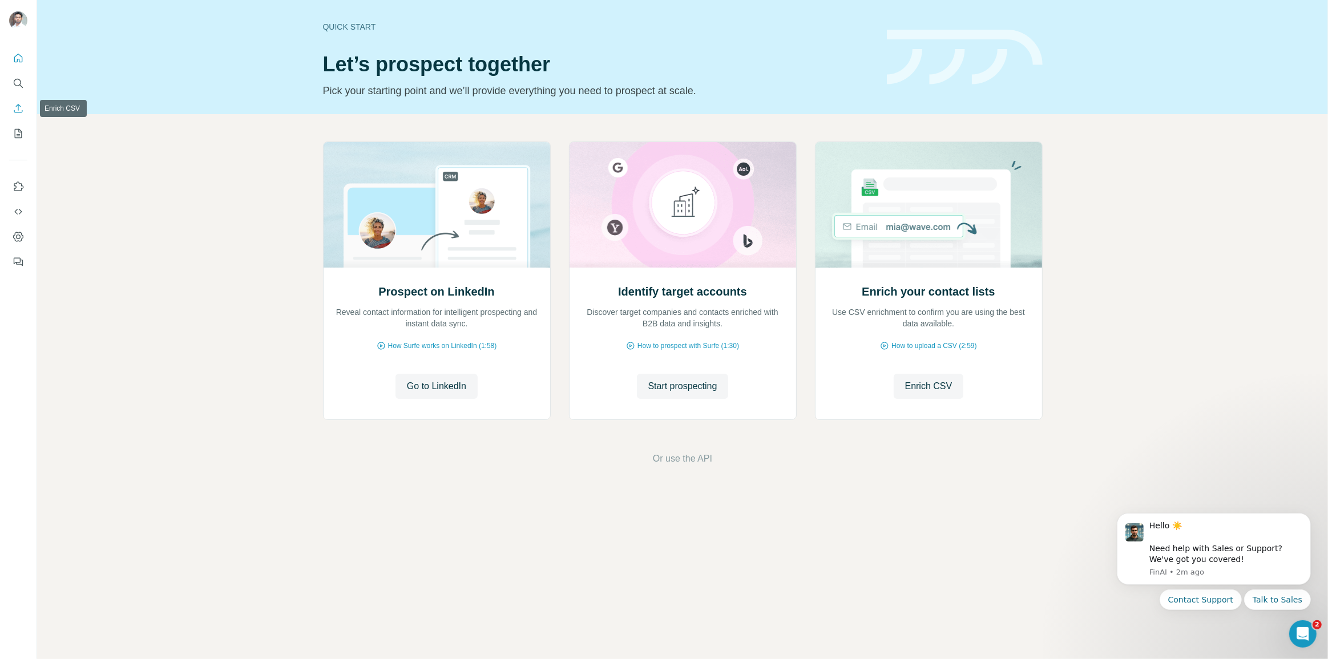 The width and height of the screenshot is (1328, 659). Describe the element at coordinates (598, 27) in the screenshot. I see `div: Quick start` at that location.